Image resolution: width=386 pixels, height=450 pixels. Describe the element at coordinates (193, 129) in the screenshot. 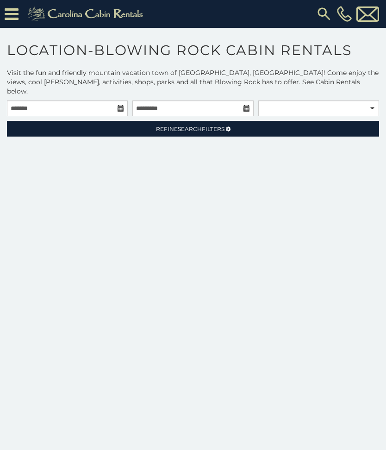

I see `a: RefineSearchFilters` at that location.